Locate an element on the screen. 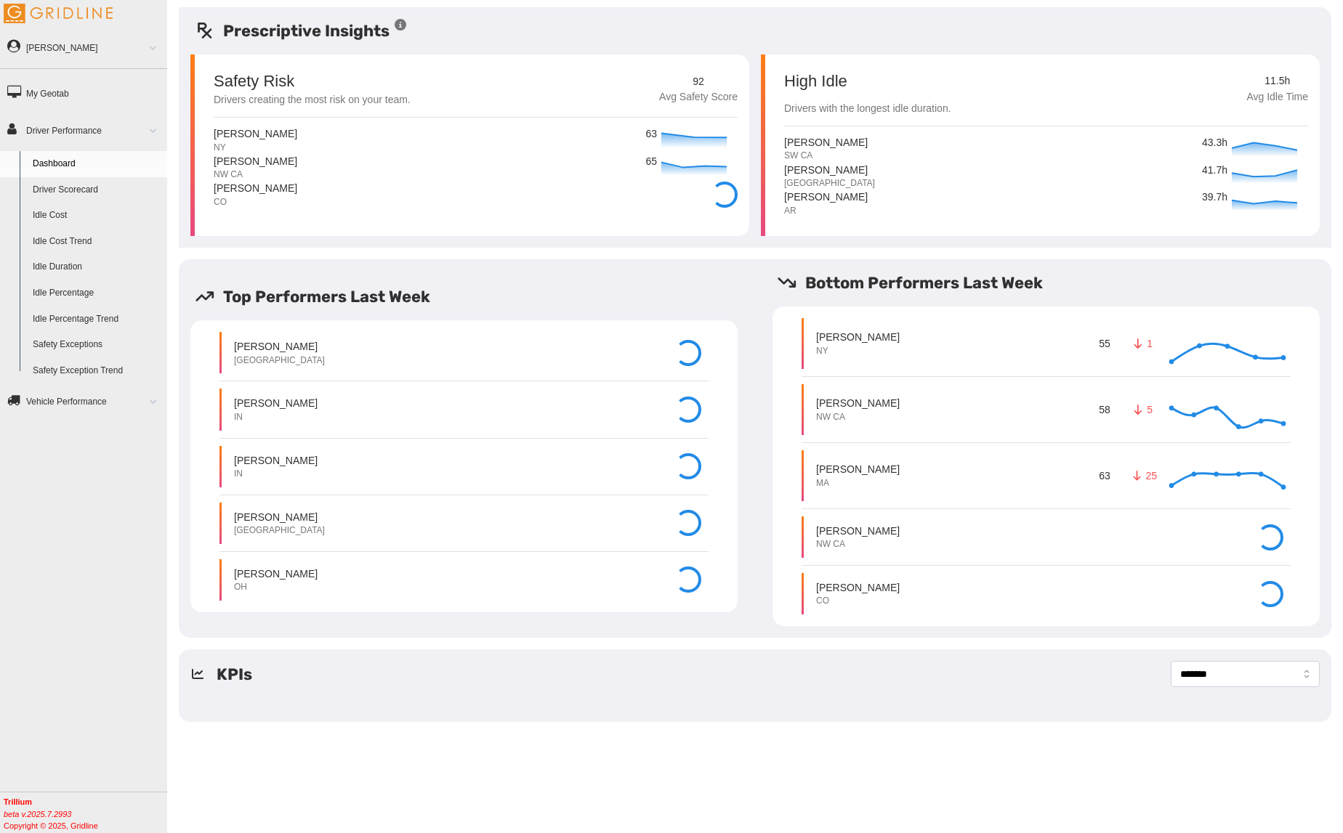  p: Safety Risk is located at coordinates (254, 81).